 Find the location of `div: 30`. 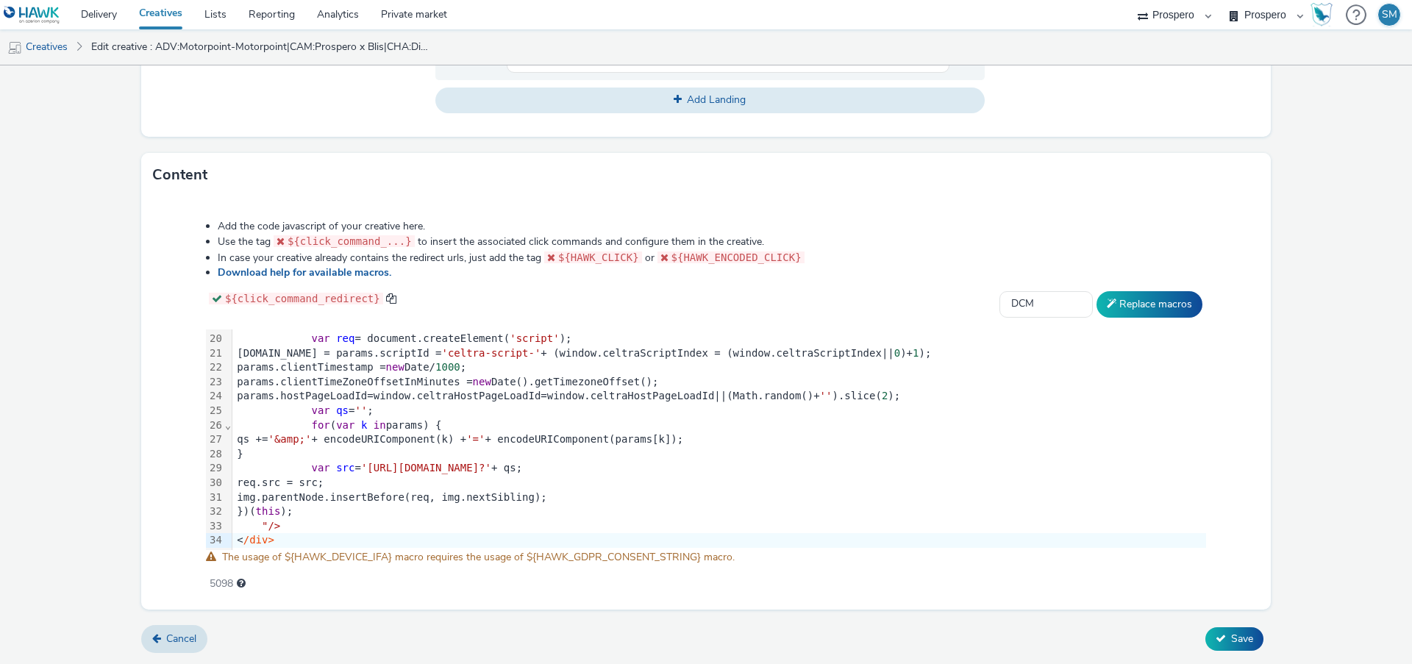

div: 30 is located at coordinates (215, 483).